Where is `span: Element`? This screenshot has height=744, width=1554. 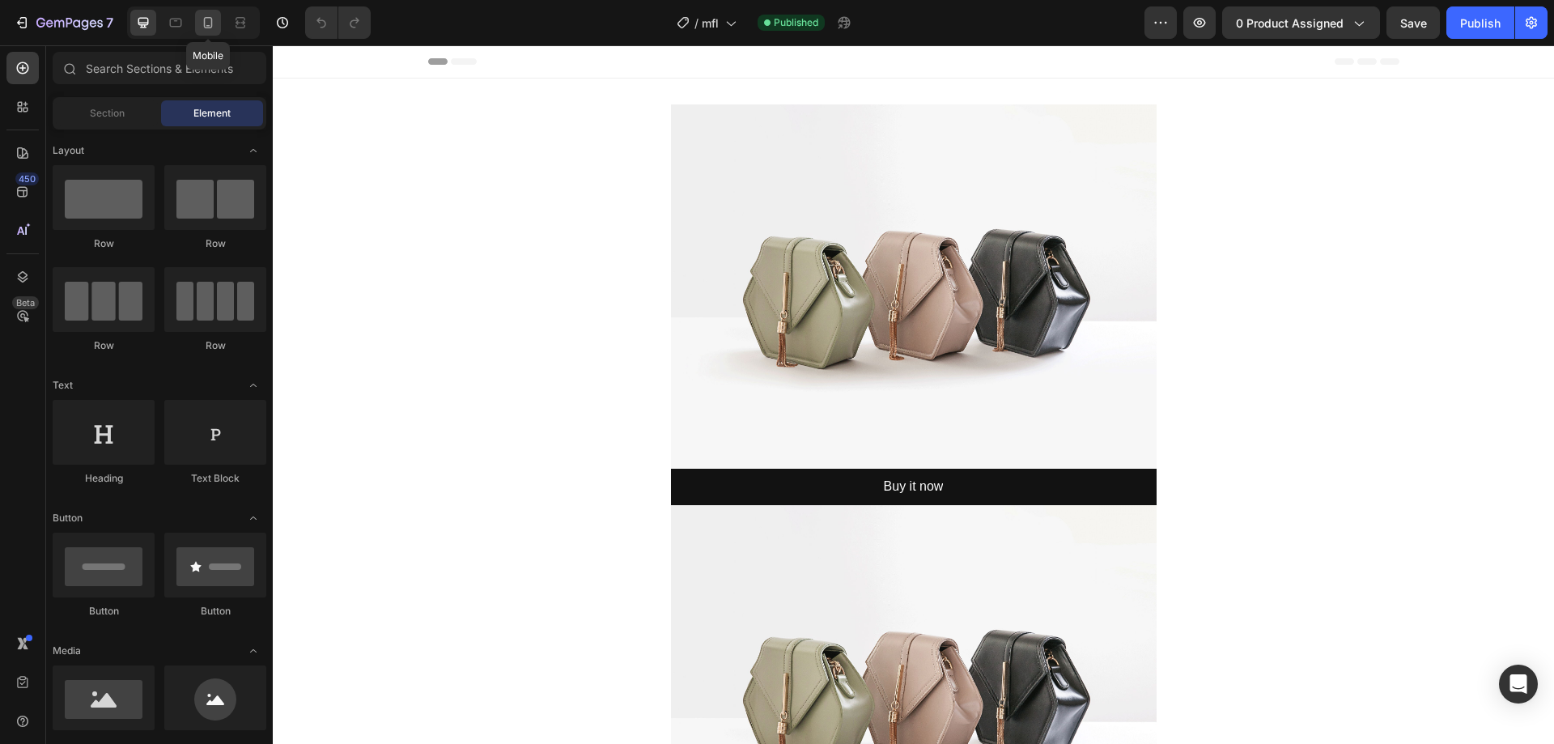
span: Element is located at coordinates (212, 113).